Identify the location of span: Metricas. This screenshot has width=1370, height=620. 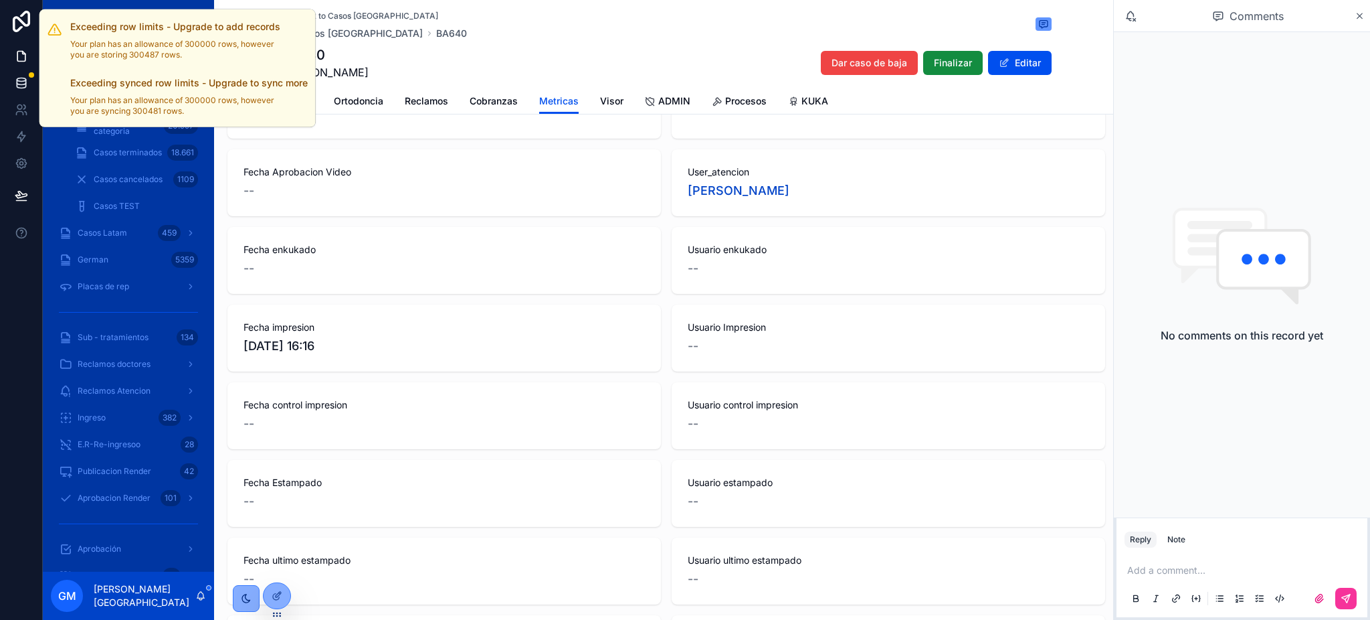
(559, 101).